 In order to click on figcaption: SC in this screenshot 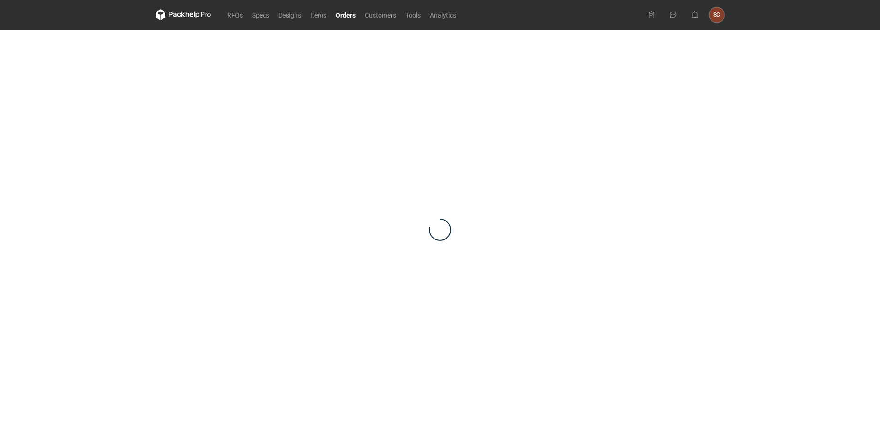, I will do `click(716, 15)`.